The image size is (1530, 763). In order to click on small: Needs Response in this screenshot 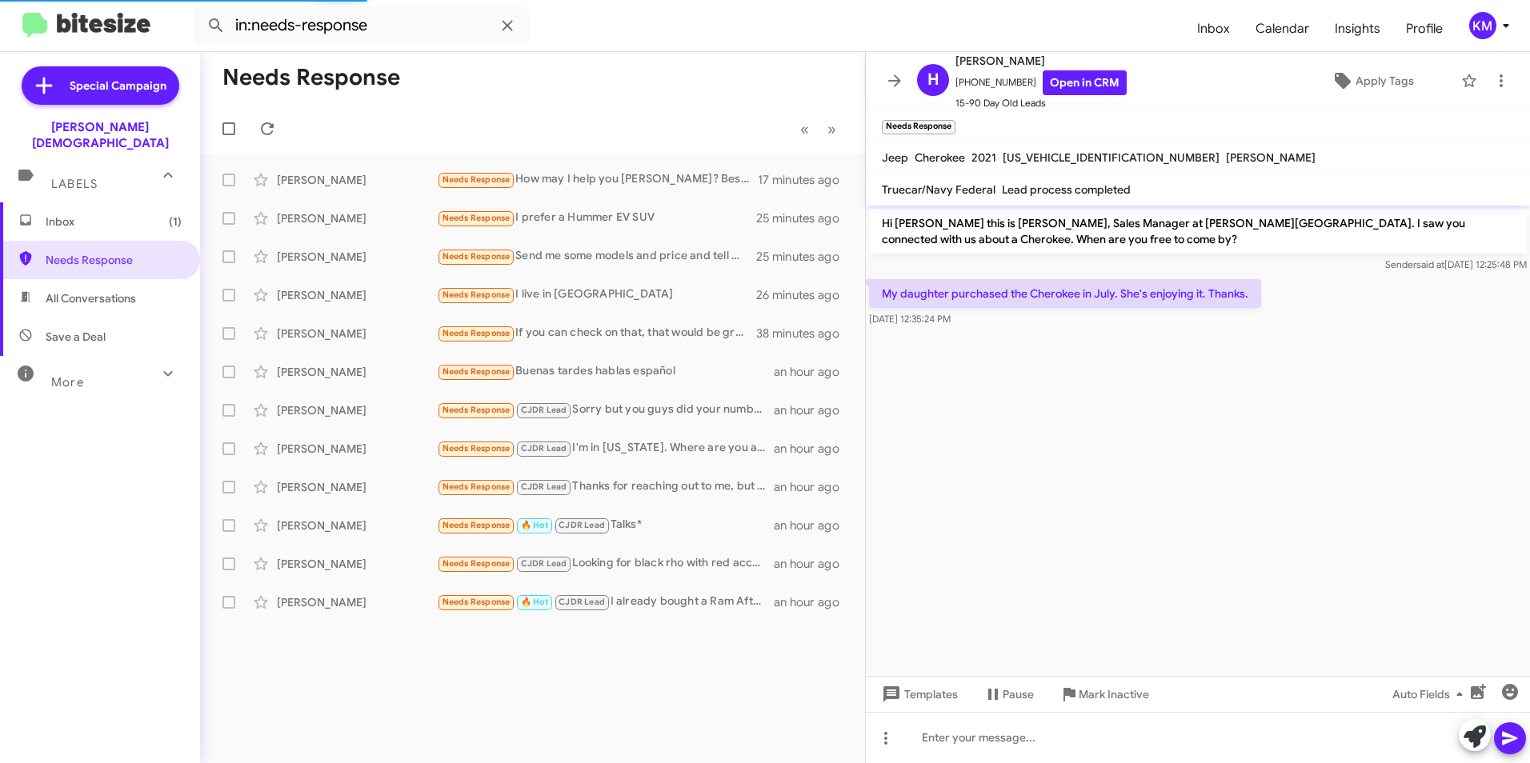, I will do `click(919, 127)`.